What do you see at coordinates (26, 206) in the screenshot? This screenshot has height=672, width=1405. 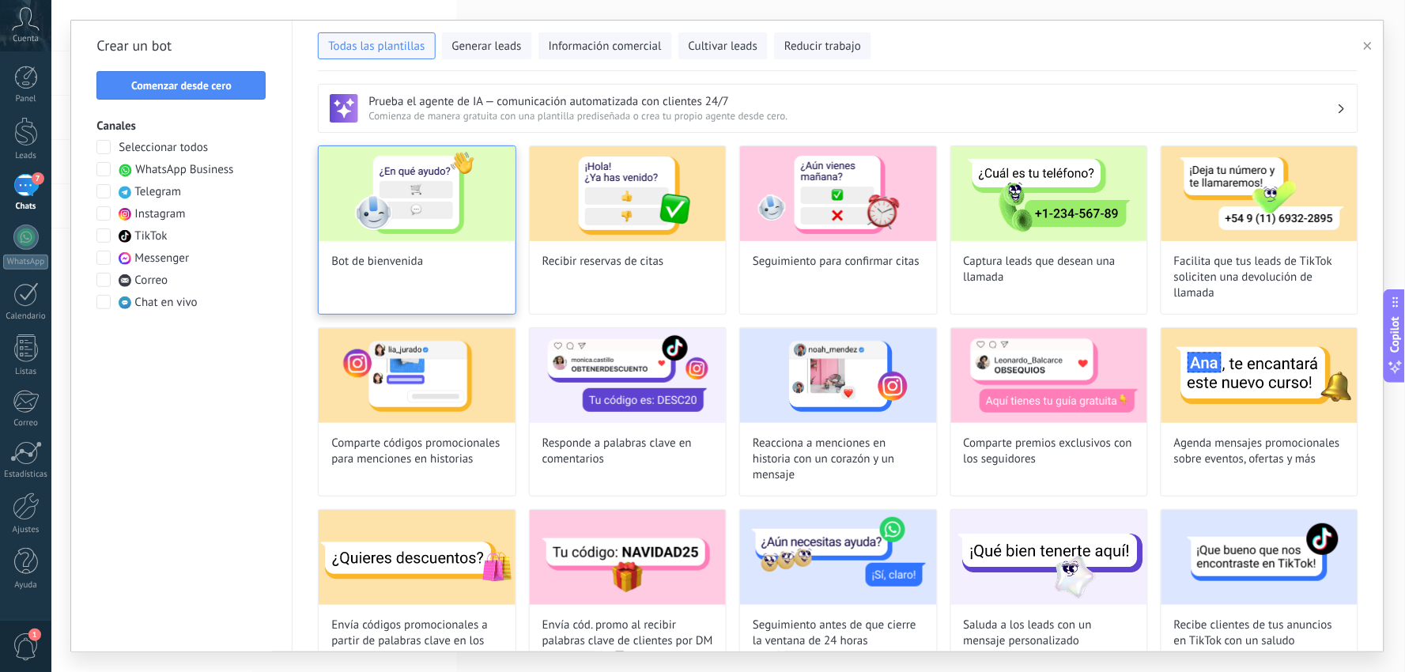 I see `div: Chats` at bounding box center [26, 206].